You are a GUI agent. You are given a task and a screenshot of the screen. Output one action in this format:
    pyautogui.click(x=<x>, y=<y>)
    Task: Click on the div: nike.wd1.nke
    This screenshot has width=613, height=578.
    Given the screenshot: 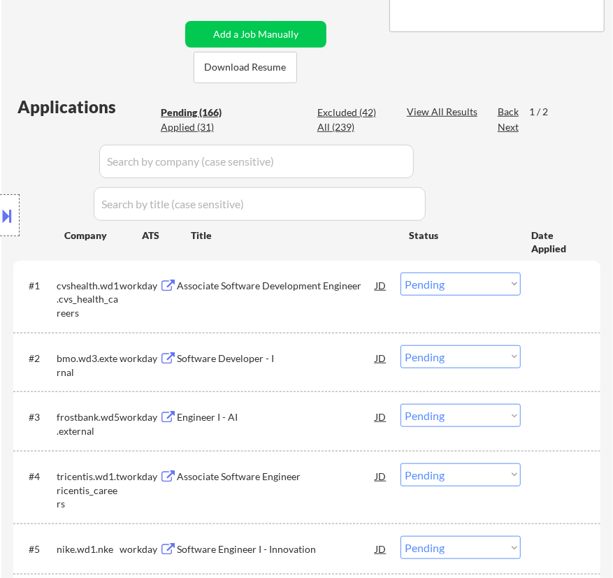 What is the action you would take?
    pyautogui.click(x=88, y=549)
    